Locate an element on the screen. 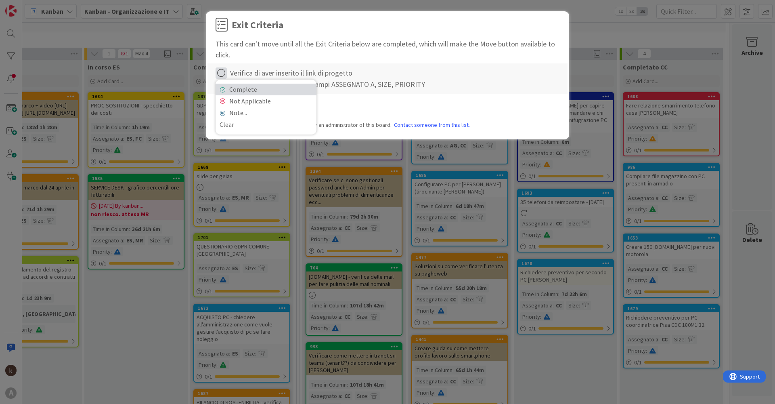 The height and width of the screenshot is (404, 775). div: Verifica di aver inserito il link di progetto is located at coordinates (291, 73).